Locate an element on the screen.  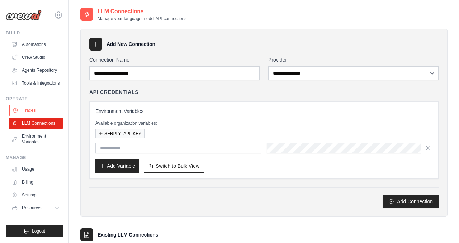
button: Switch to Bulk View is located at coordinates (174, 166).